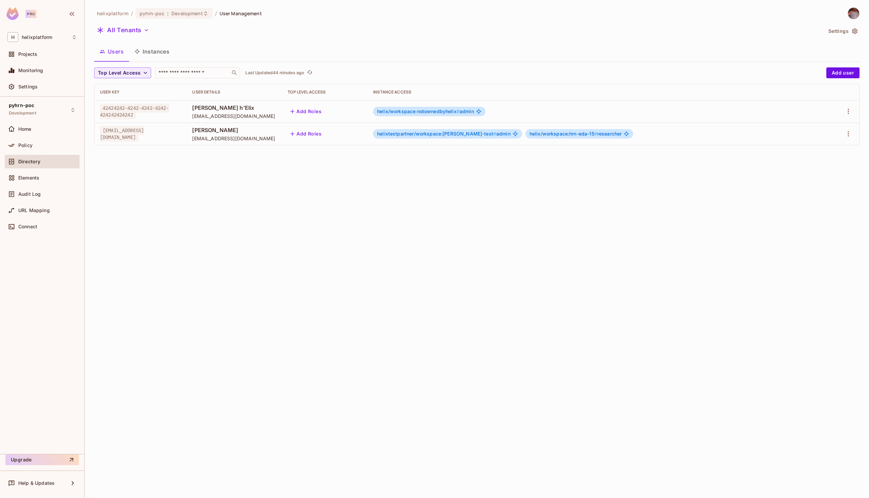 The image size is (869, 498). Describe the element at coordinates (235, 92) in the screenshot. I see `div: User Details` at that location.